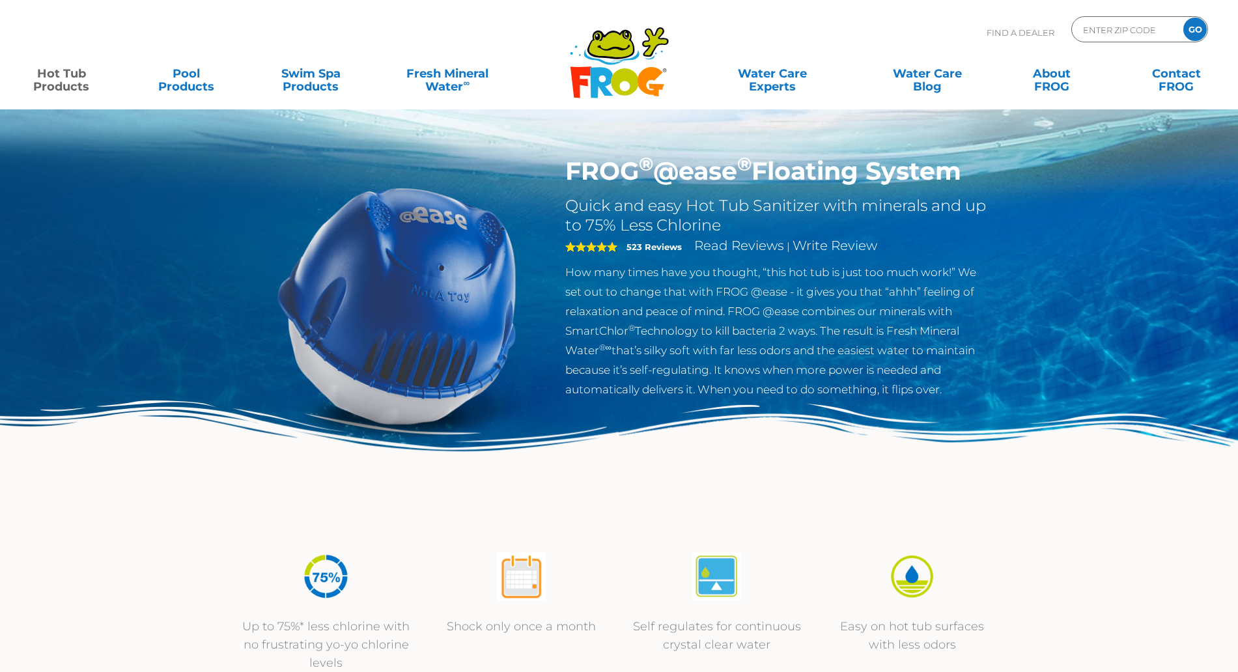 This screenshot has width=1238, height=672. I want to click on a: Hot TubProducts, so click(61, 74).